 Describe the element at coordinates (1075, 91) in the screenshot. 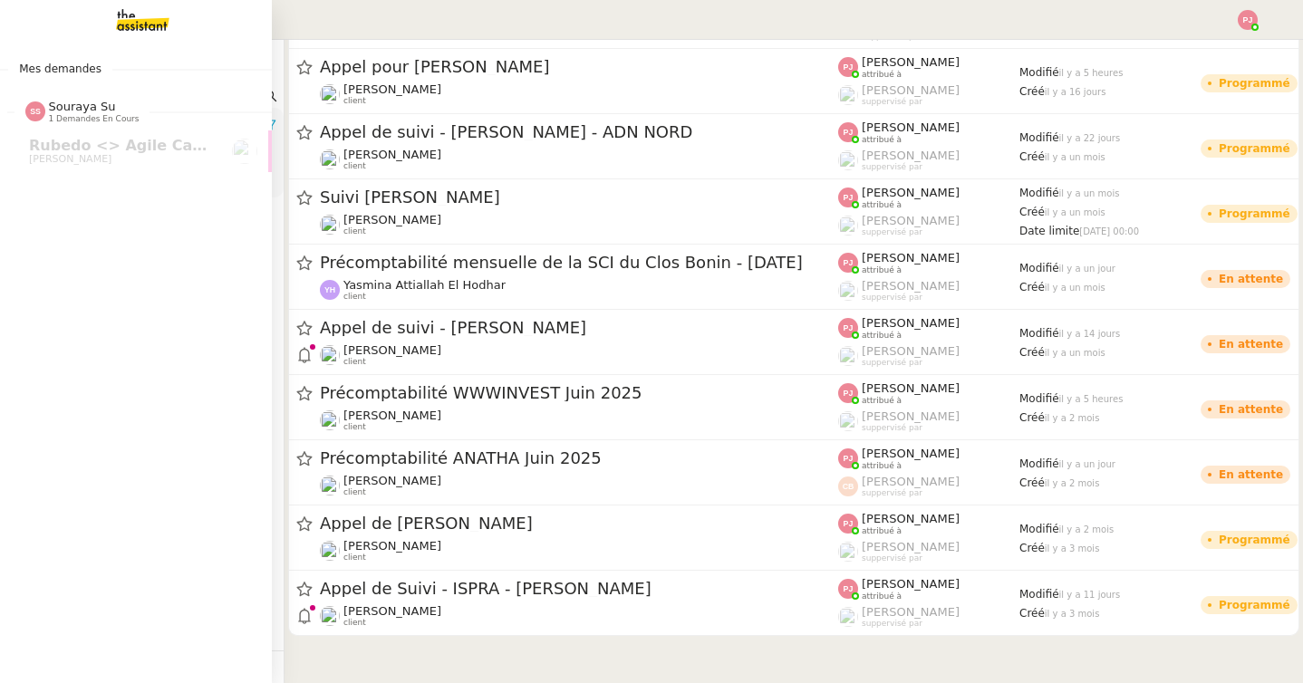

I see `span: il y a 16 jours` at that location.